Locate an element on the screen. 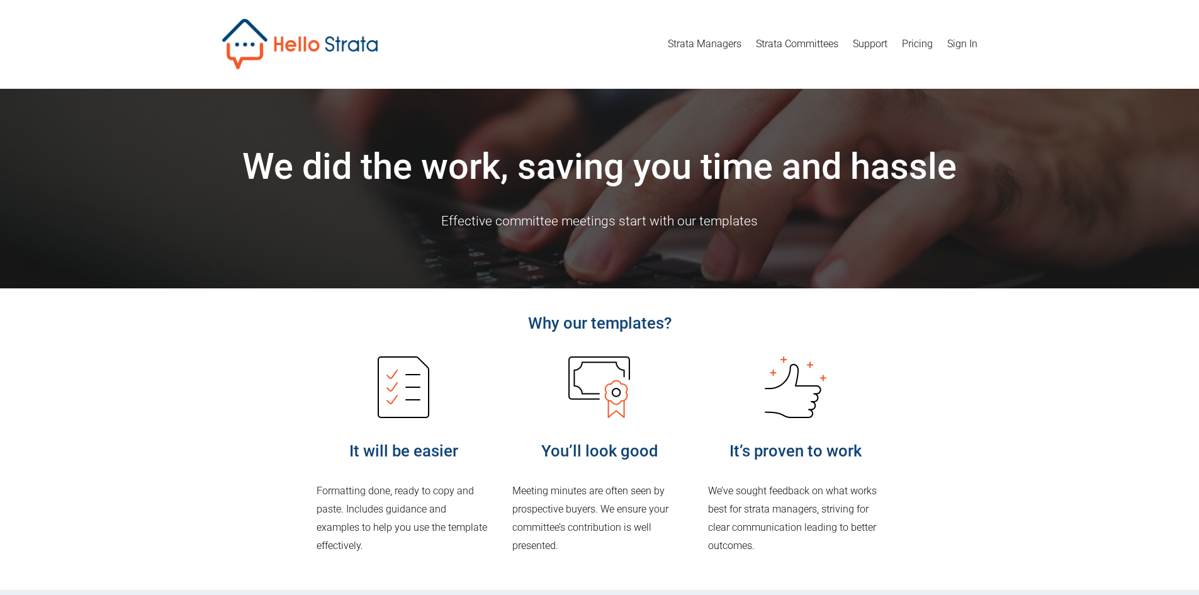  a: Strata Committees is located at coordinates (797, 44).